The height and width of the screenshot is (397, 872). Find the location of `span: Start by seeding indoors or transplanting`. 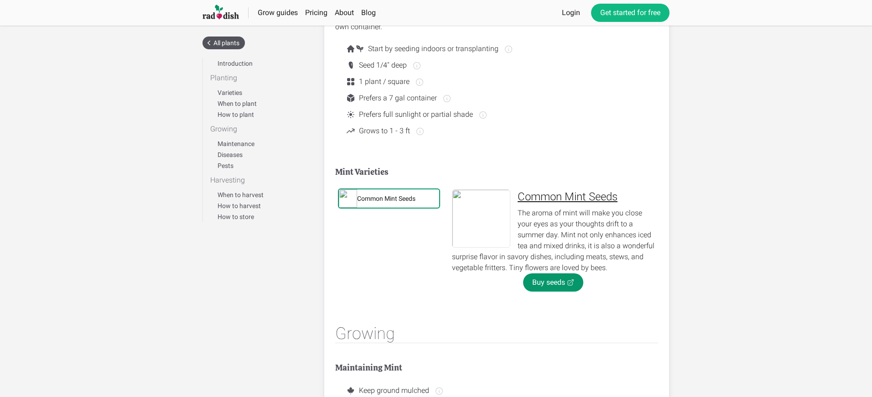

span: Start by seeding indoors or transplanting is located at coordinates (439, 49).